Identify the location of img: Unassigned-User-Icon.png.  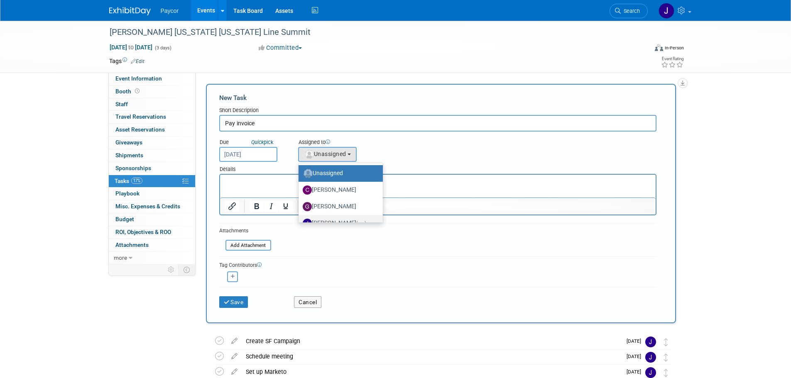
(308, 174).